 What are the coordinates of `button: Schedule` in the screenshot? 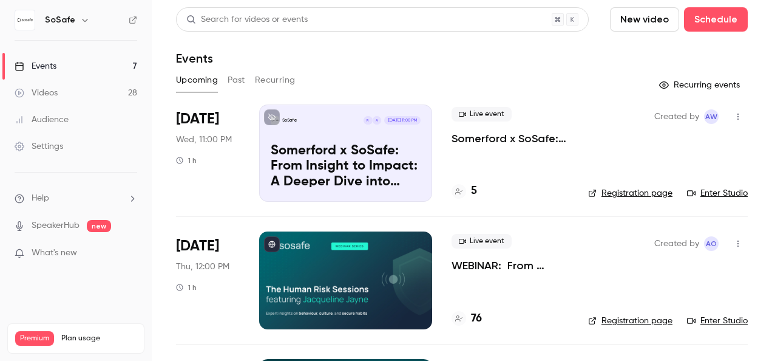 It's located at (716, 19).